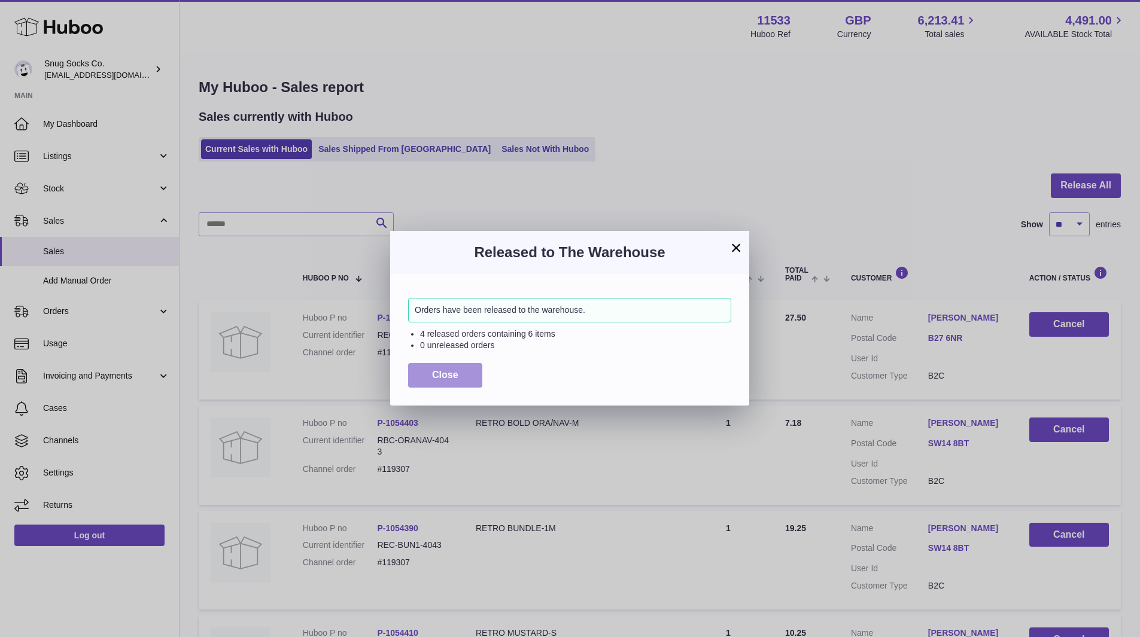  What do you see at coordinates (445, 375) in the screenshot?
I see `span: Close` at bounding box center [445, 375].